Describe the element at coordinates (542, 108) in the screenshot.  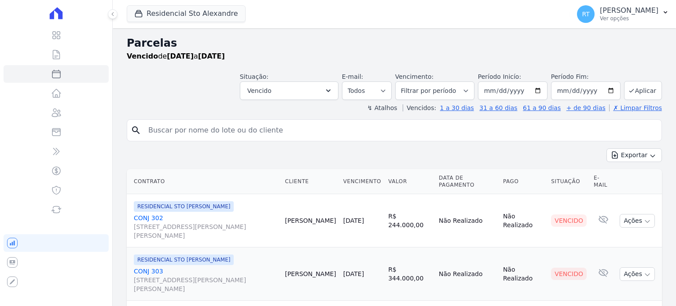
I see `a: 61 a 90 dias` at that location.